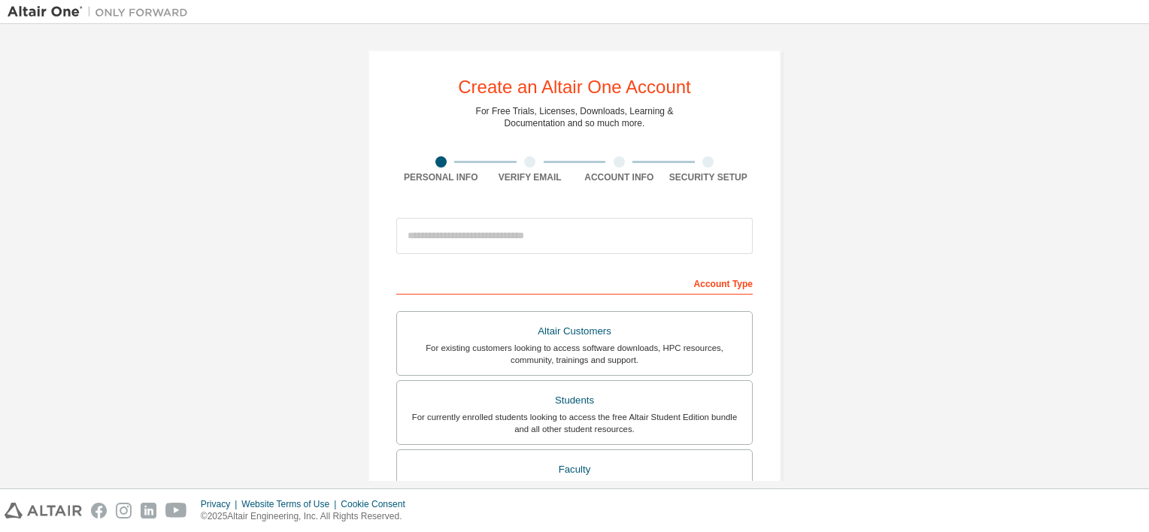 This screenshot has width=1149, height=532. Describe the element at coordinates (574, 87) in the screenshot. I see `div: Create an Altair One Account` at that location.